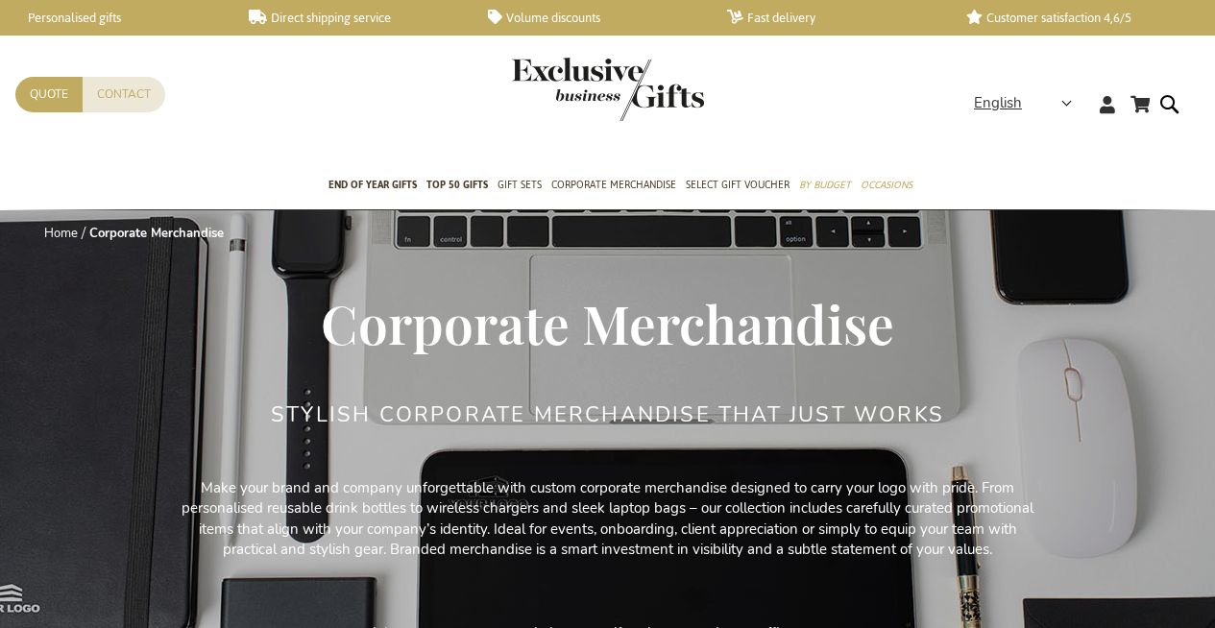 Image resolution: width=1215 pixels, height=628 pixels. Describe the element at coordinates (457, 186) in the screenshot. I see `a: TOP 50 Gifts` at that location.